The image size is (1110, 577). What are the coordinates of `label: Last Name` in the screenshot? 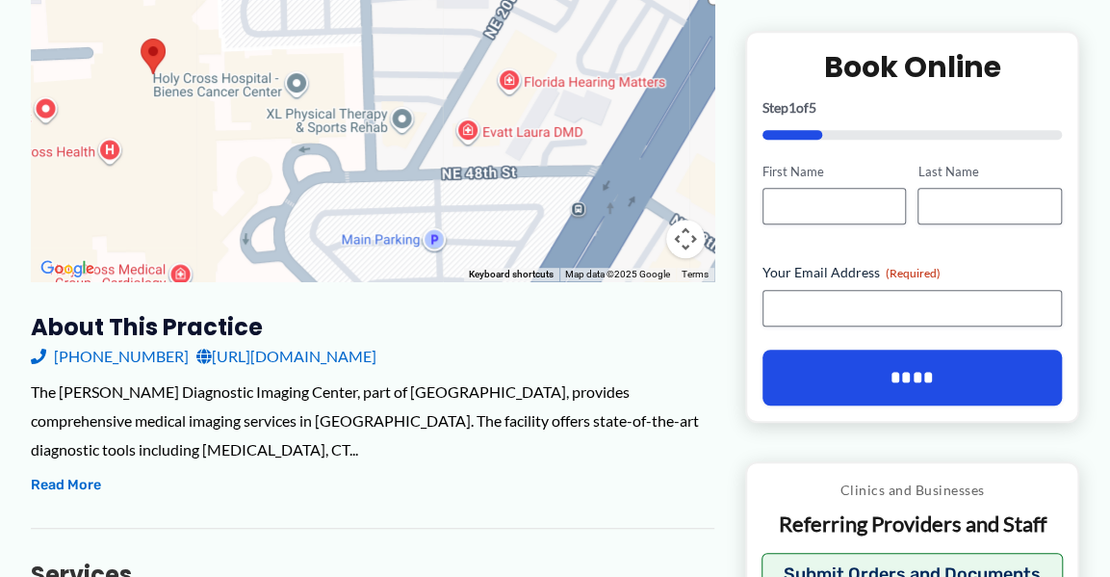 It's located at (988, 171).